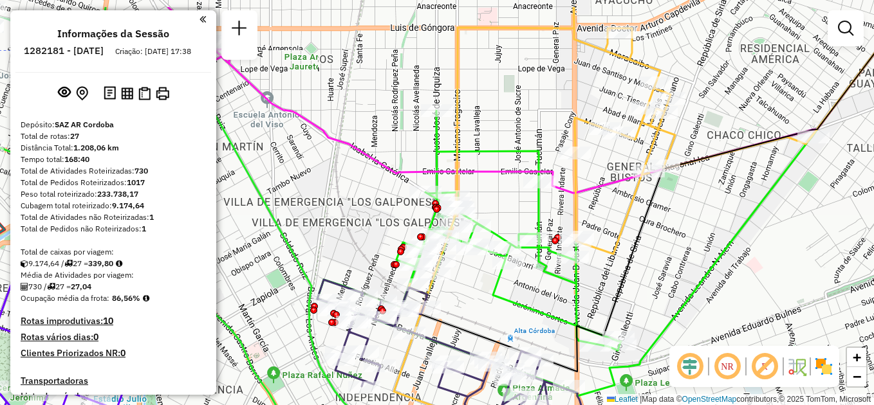 Image resolution: width=874 pixels, height=405 pixels. What do you see at coordinates (113, 160) in the screenshot?
I see `div: Tempo total:` at bounding box center [113, 160].